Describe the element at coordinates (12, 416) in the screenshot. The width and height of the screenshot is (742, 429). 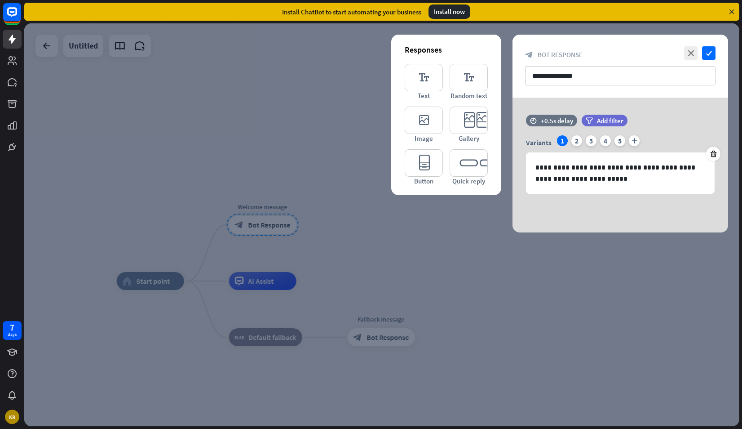
I see `div: KR` at that location.